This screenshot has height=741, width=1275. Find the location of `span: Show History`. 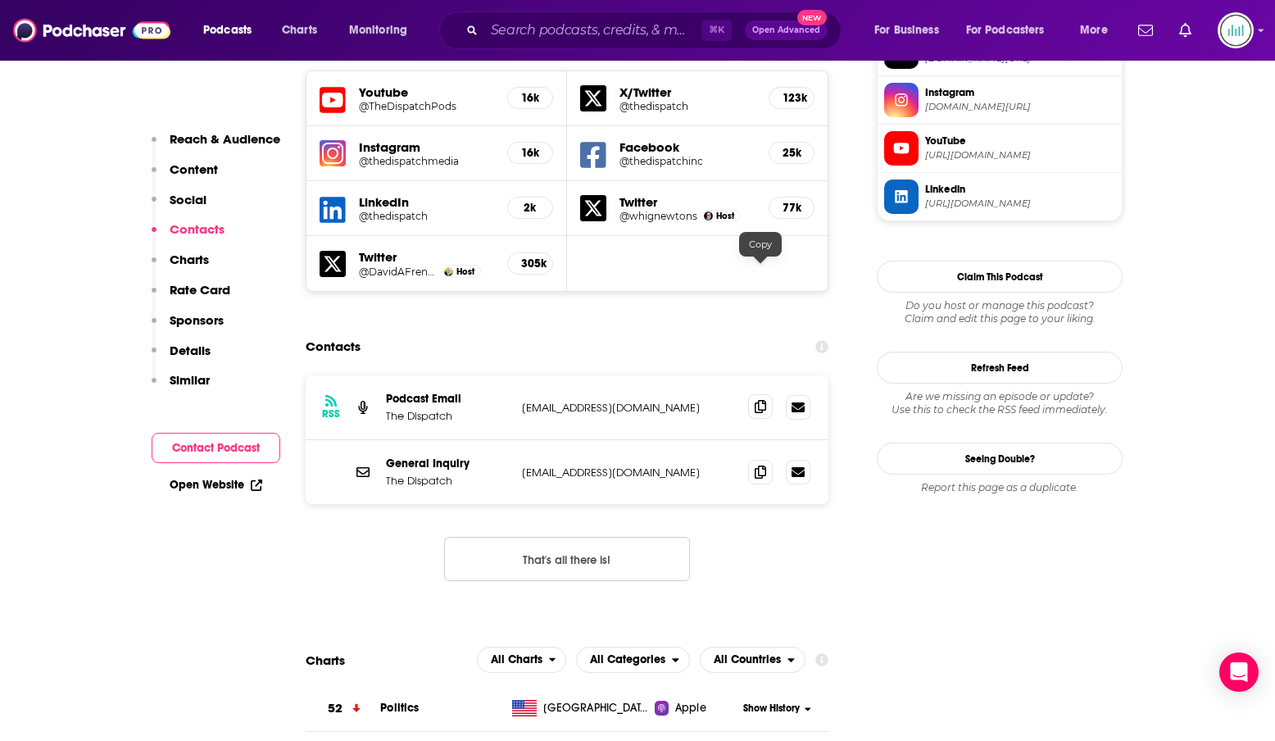

span: Show History is located at coordinates (771, 708).